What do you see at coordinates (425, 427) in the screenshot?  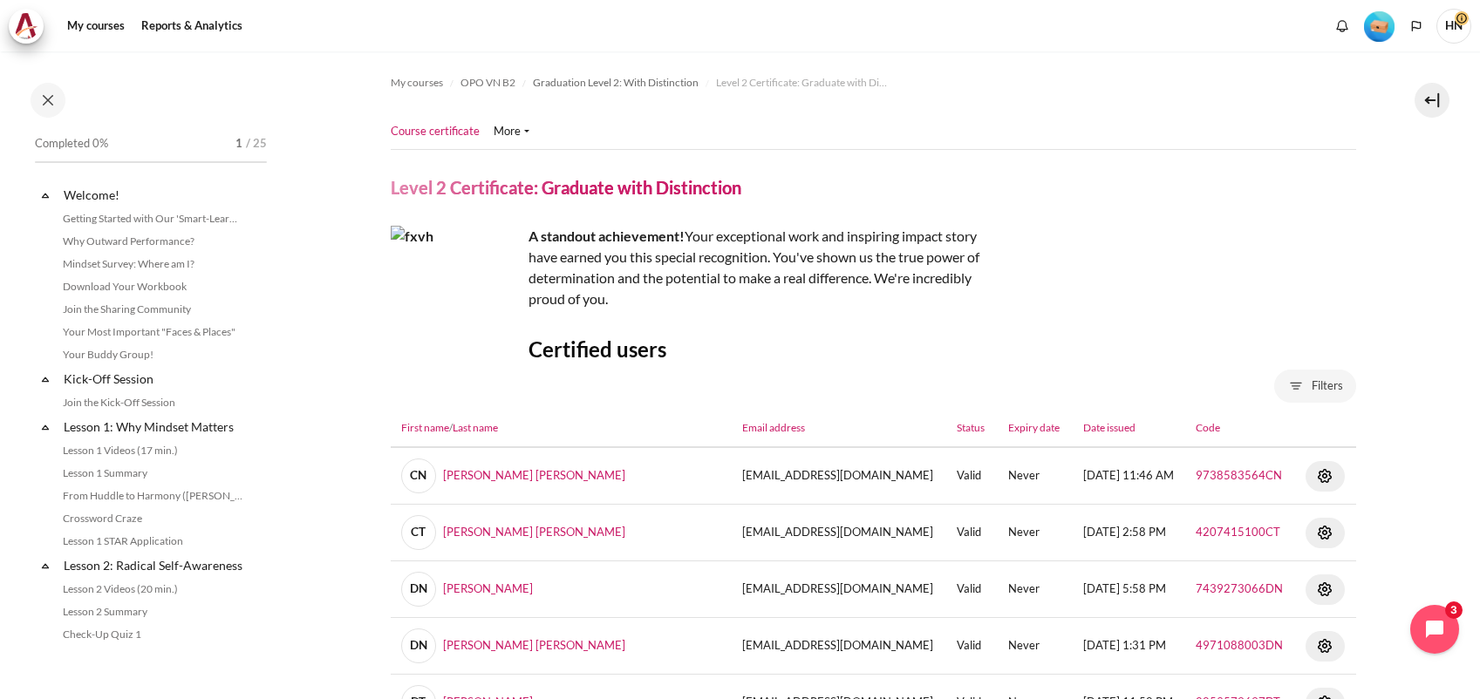 I see `a: First name` at bounding box center [425, 427].